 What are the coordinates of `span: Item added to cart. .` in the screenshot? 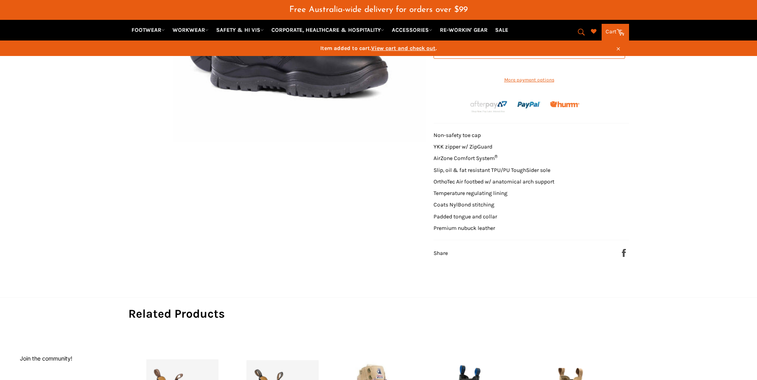 It's located at (379, 48).